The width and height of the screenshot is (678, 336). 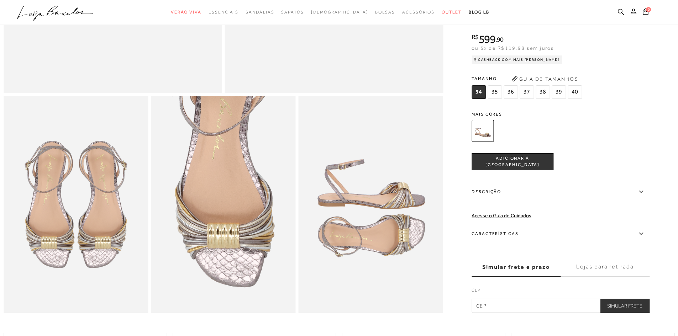 I want to click on span: BLOG LB, so click(x=479, y=12).